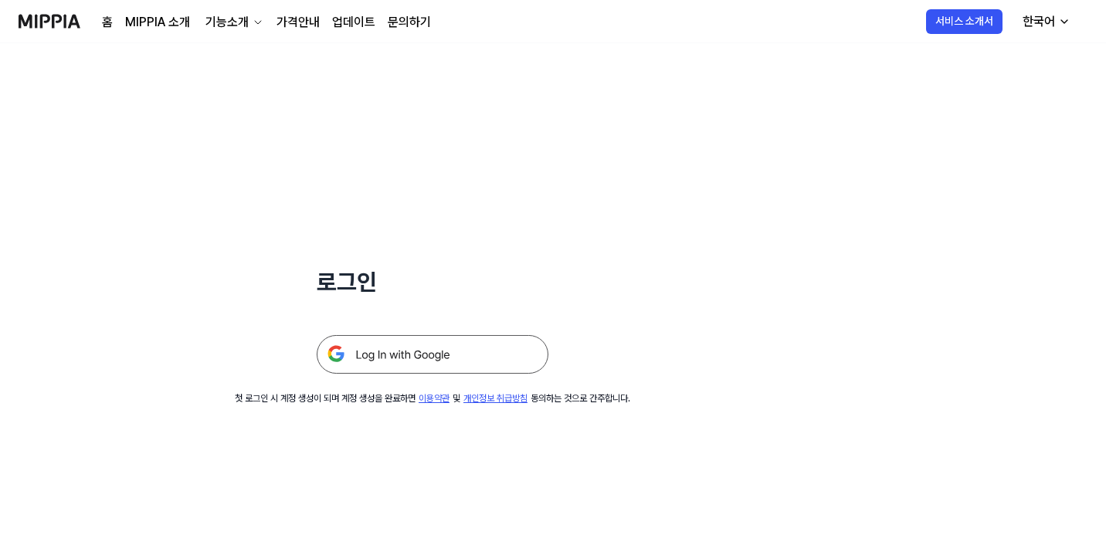 The height and width of the screenshot is (552, 1106). Describe the element at coordinates (964, 22) in the screenshot. I see `button: 서비스 소개서` at that location.